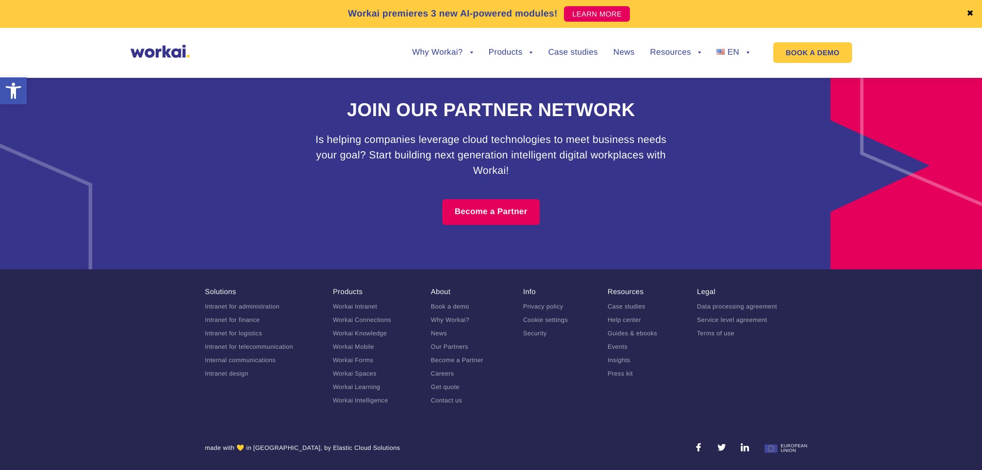 The image size is (982, 470). I want to click on a: Help center, so click(624, 320).